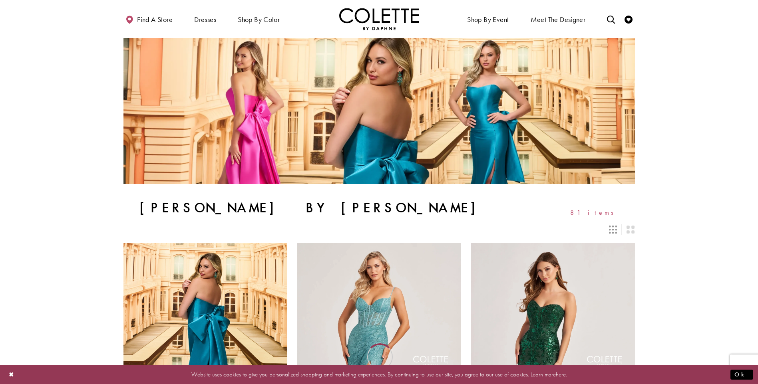  What do you see at coordinates (379, 19) in the screenshot?
I see `img: Colette by Daphne` at bounding box center [379, 19].